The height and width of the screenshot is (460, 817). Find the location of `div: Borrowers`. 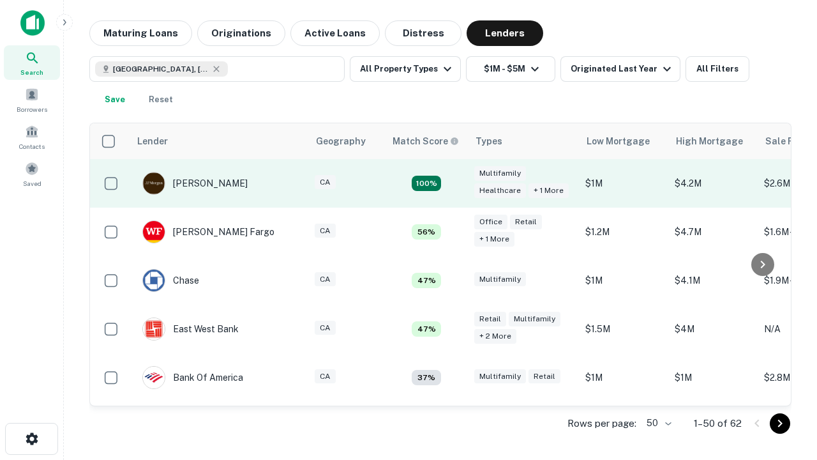

div: Borrowers is located at coordinates (32, 100).